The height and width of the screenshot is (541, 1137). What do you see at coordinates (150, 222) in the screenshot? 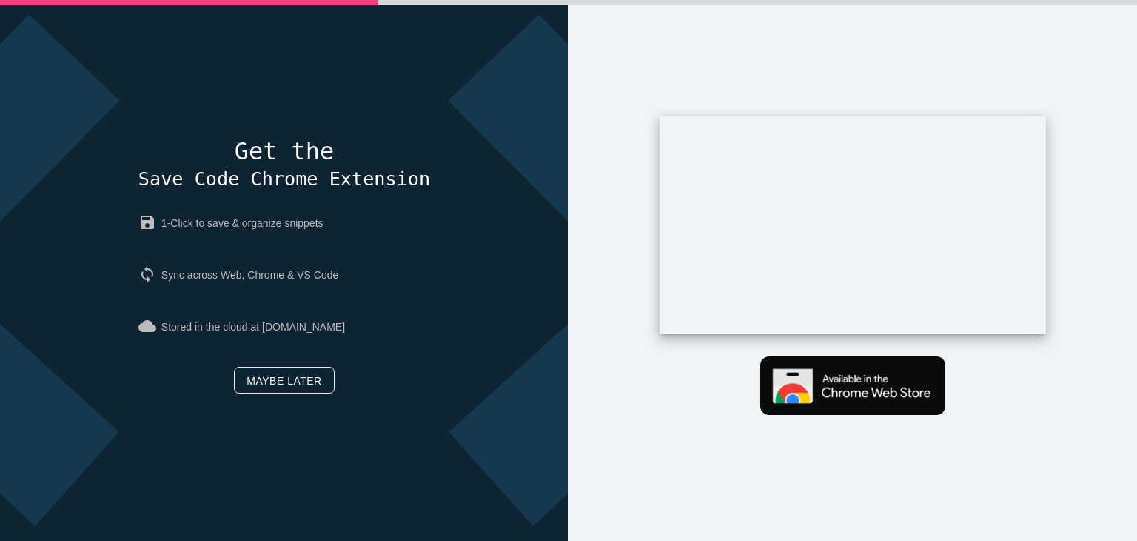
I see `i: save` at bounding box center [150, 222].